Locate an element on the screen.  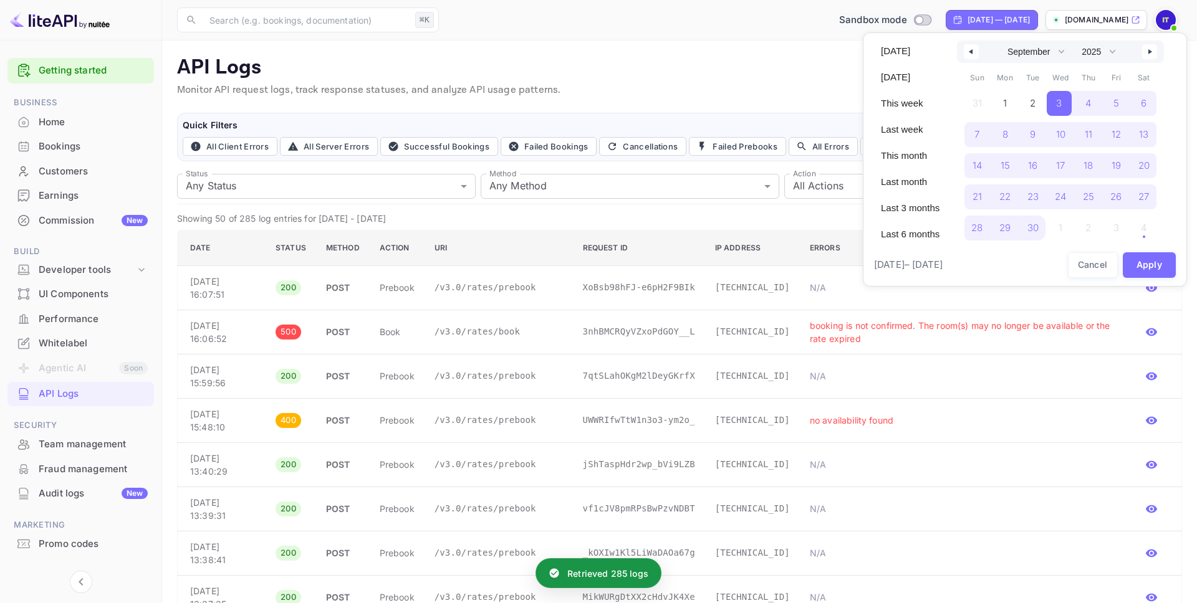
span: 7 is located at coordinates (977, 135).